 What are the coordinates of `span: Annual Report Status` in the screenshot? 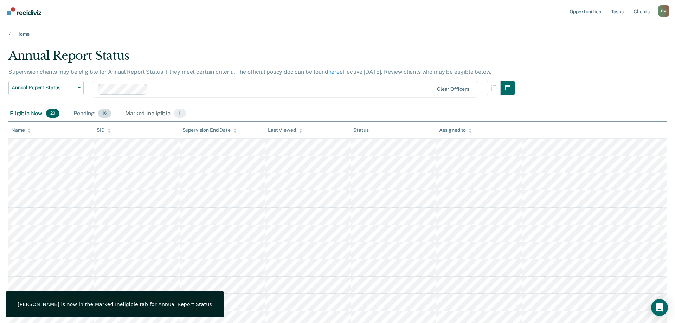 It's located at (43, 87).